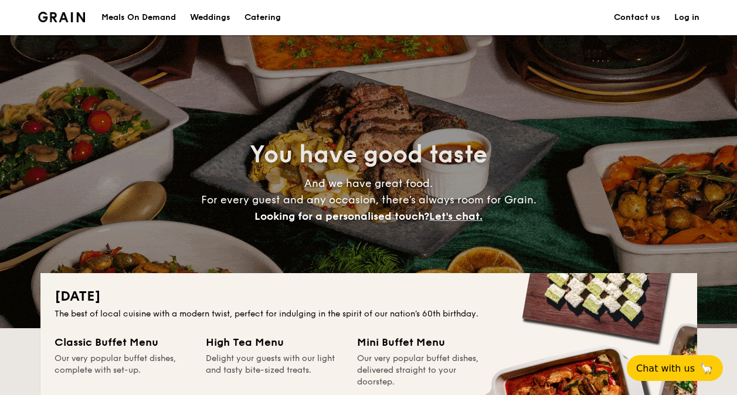  I want to click on span: Chat with us, so click(666, 368).